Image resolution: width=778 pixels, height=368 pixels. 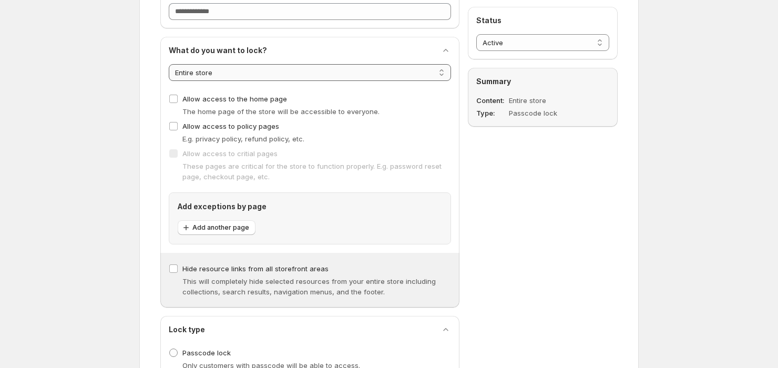 I want to click on dd: Passcode lock, so click(x=545, y=113).